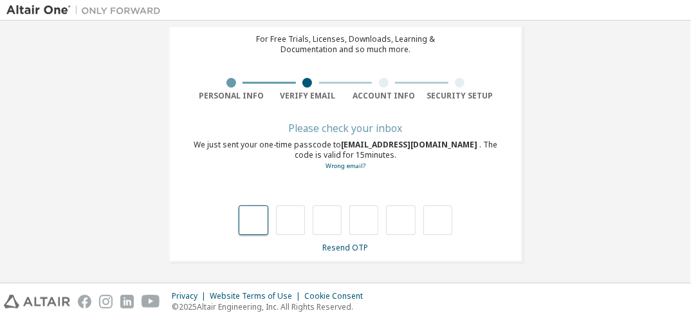  Describe the element at coordinates (87, 10) in the screenshot. I see `img: Altair One` at that location.